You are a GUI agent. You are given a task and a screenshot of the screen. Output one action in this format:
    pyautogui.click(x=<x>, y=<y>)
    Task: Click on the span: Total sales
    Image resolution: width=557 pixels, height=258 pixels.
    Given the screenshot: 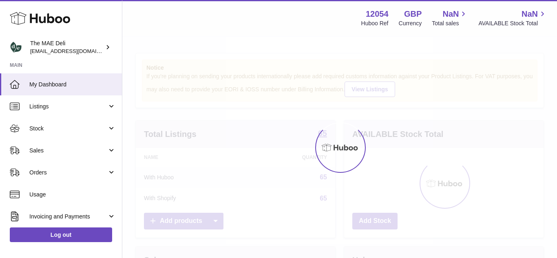 What is the action you would take?
    pyautogui.click(x=449, y=23)
    